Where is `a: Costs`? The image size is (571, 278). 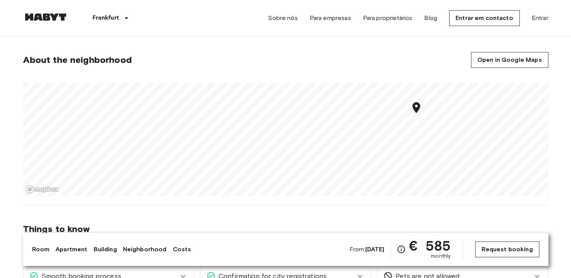 a: Costs is located at coordinates (181, 250).